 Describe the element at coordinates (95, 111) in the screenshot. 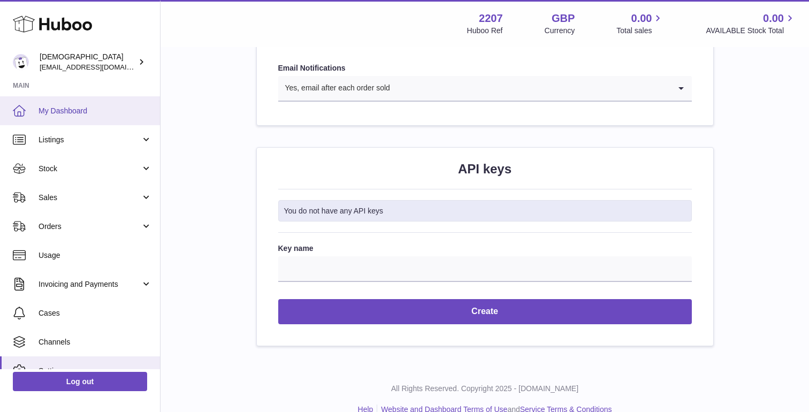

I see `span: My Dashboard` at that location.